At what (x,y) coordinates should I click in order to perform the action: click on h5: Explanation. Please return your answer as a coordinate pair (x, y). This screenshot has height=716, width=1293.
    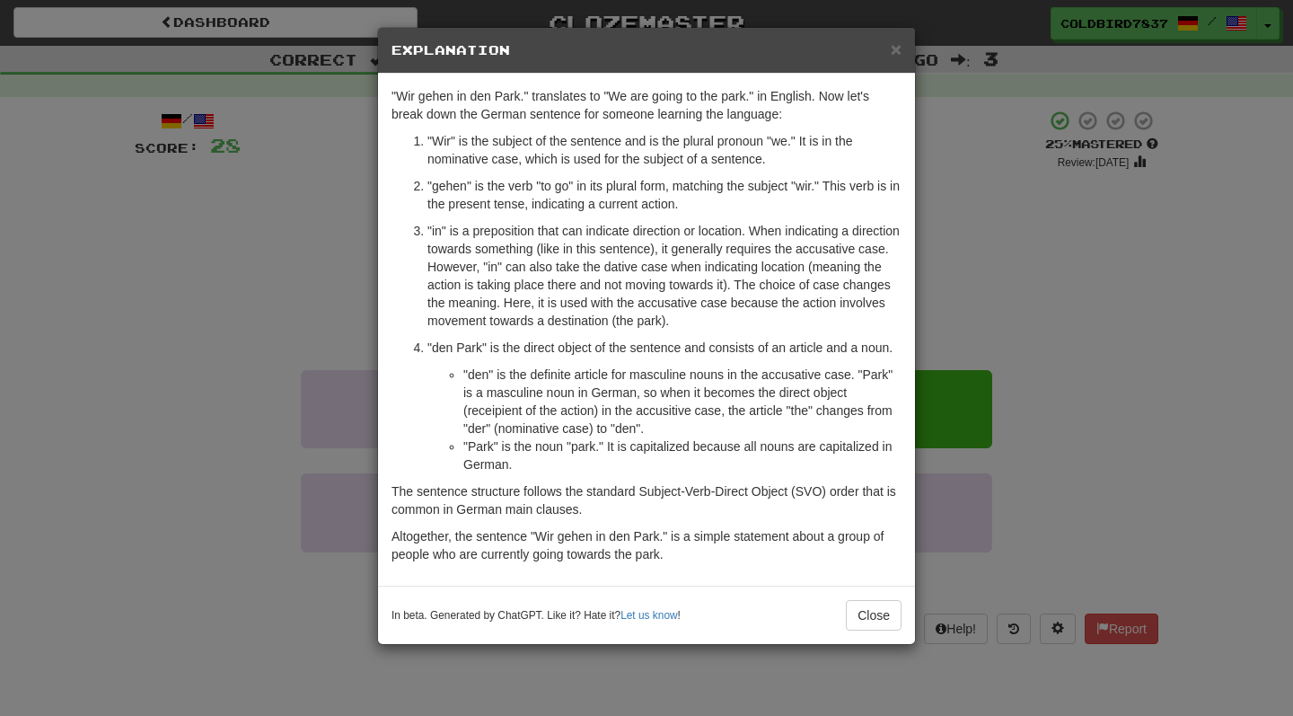
    Looking at the image, I should click on (647, 50).